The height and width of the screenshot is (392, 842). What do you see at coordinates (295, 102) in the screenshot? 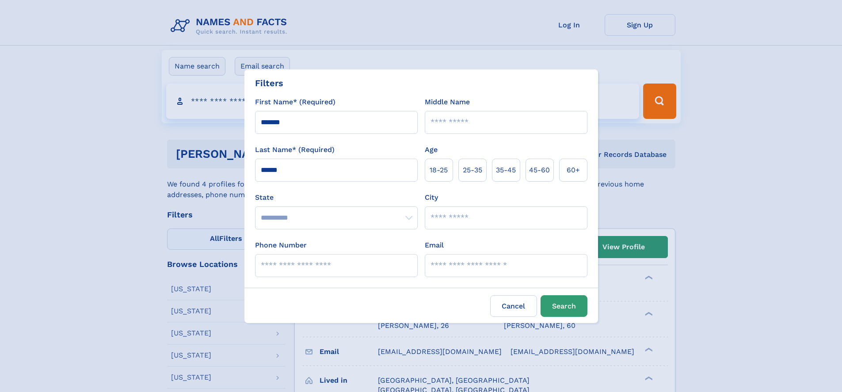
I see `label: First Name* (Required)` at bounding box center [295, 102].